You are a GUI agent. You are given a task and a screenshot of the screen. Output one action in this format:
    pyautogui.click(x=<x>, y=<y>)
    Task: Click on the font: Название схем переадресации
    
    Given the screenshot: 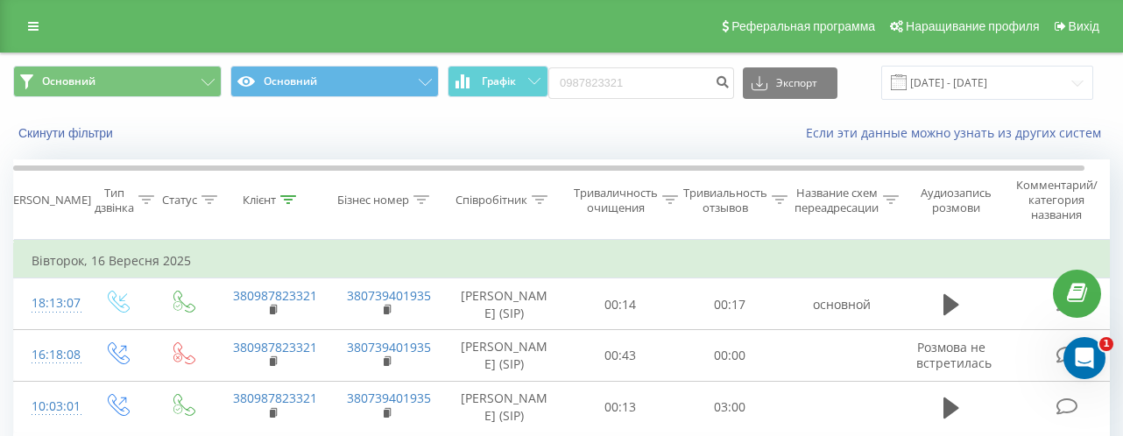 What is the action you would take?
    pyautogui.click(x=837, y=200)
    